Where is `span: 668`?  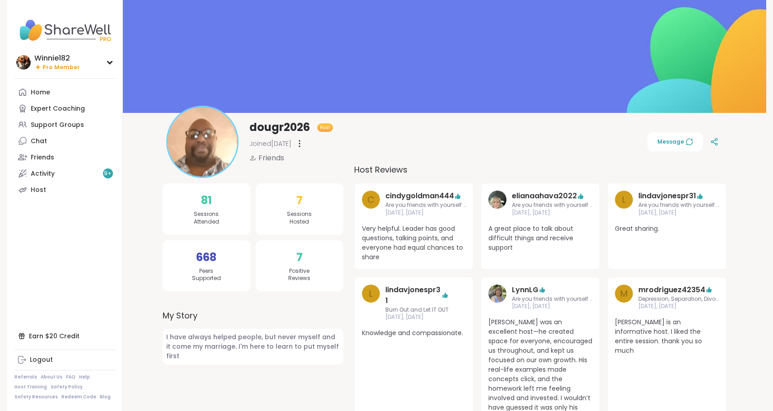
span: 668 is located at coordinates (206, 258).